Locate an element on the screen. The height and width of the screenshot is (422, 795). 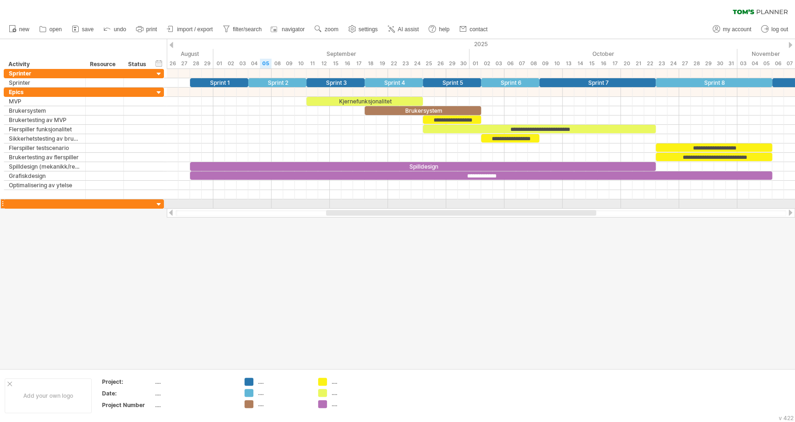
div: Wednesday, 17 September 2025 is located at coordinates (359, 63).